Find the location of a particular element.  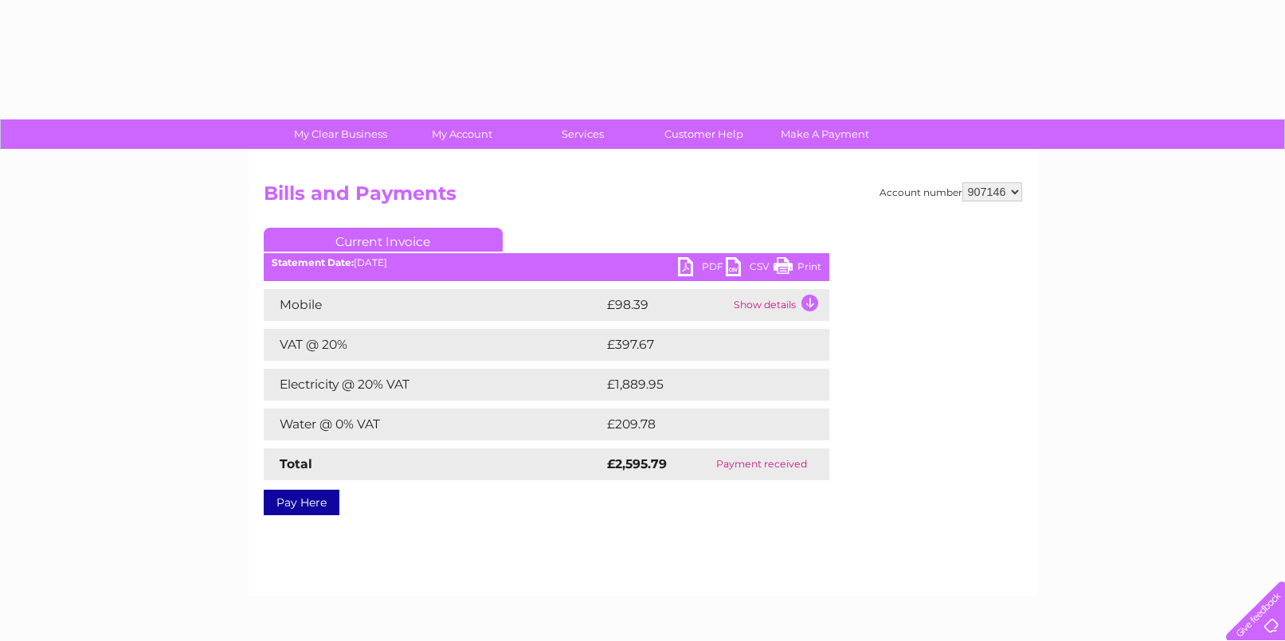

strong: Total is located at coordinates (295, 463).